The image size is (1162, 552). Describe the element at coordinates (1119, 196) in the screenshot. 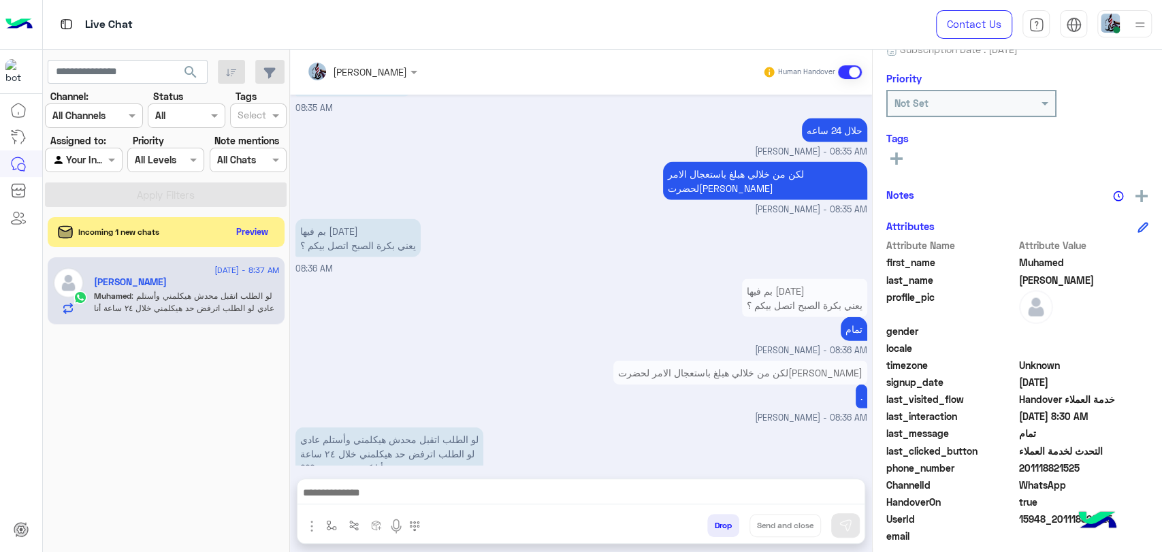

I see `img: notes` at that location.